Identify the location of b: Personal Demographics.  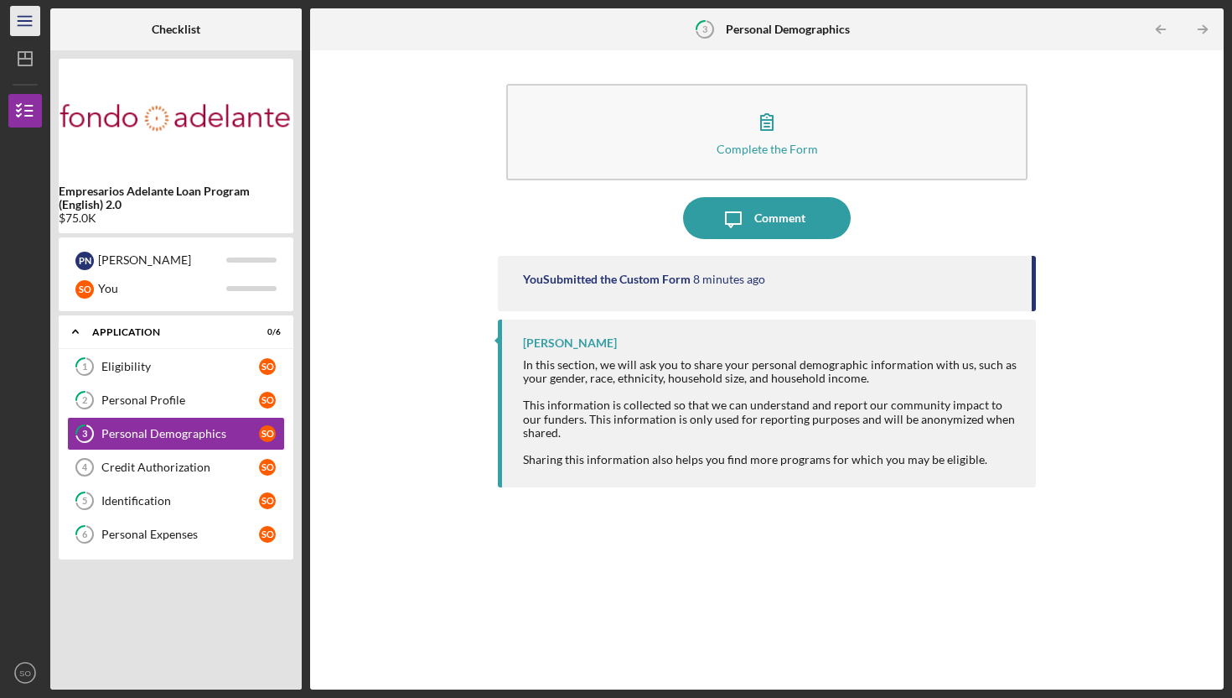
(788, 29).